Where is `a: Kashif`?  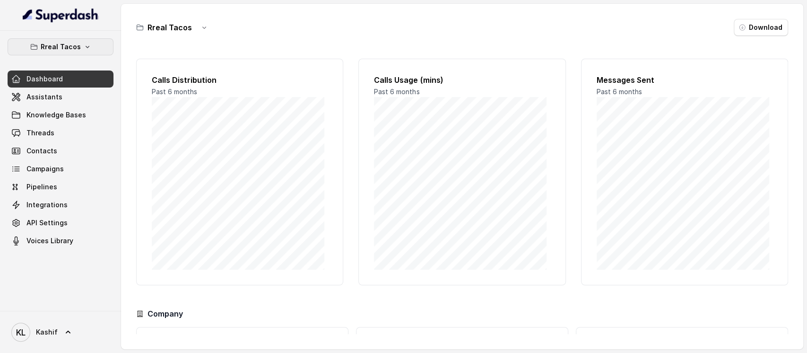 a: Kashif is located at coordinates (61, 332).